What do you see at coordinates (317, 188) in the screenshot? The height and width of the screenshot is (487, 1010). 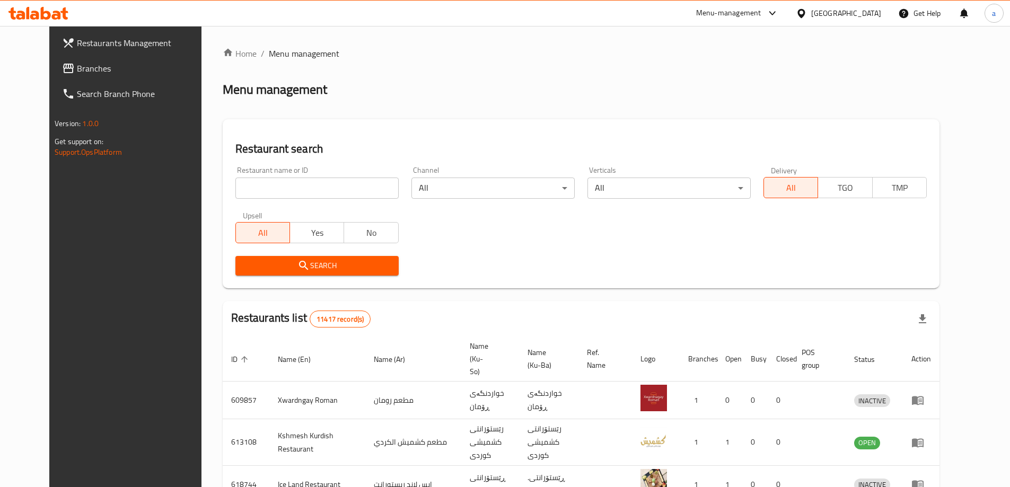 I see `input: Search for restaurant name or ID..` at bounding box center [317, 188].